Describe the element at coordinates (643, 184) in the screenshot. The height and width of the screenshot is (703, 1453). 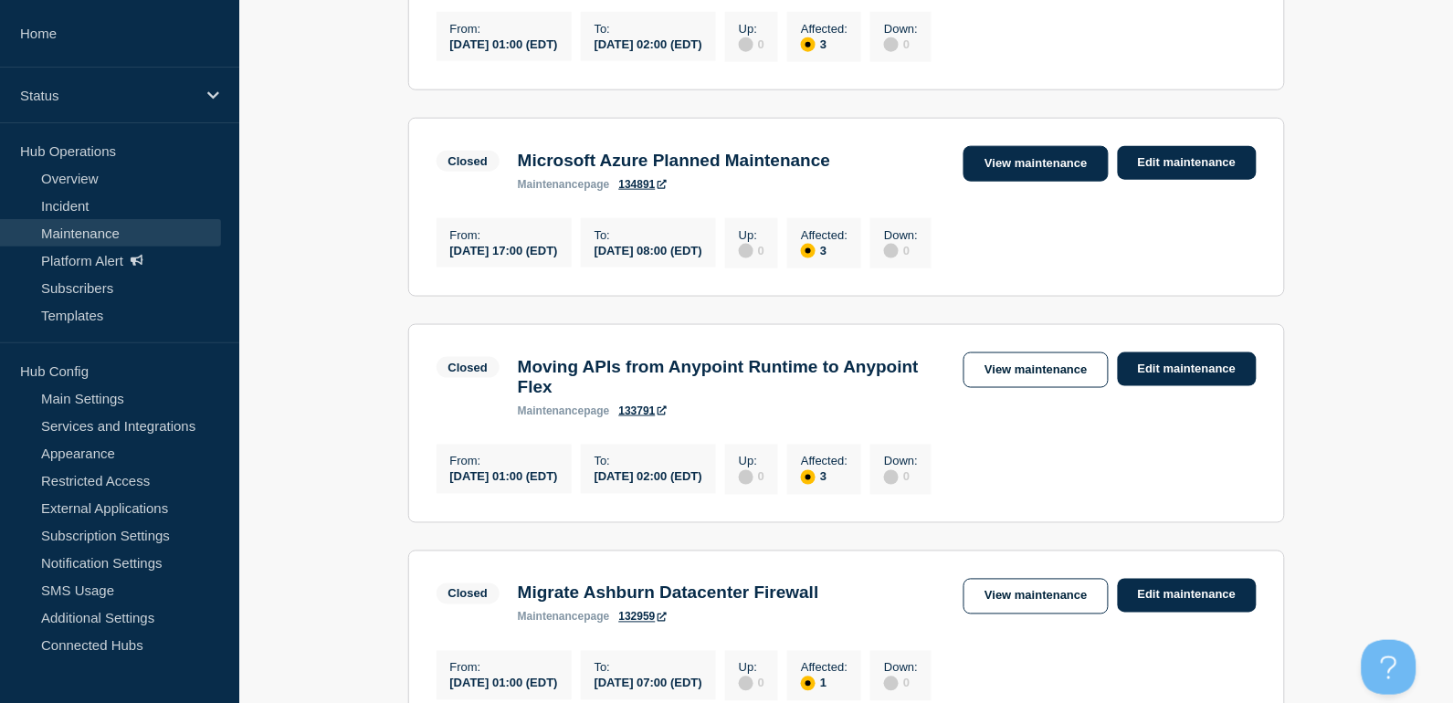
I see `a: 134891` at that location.